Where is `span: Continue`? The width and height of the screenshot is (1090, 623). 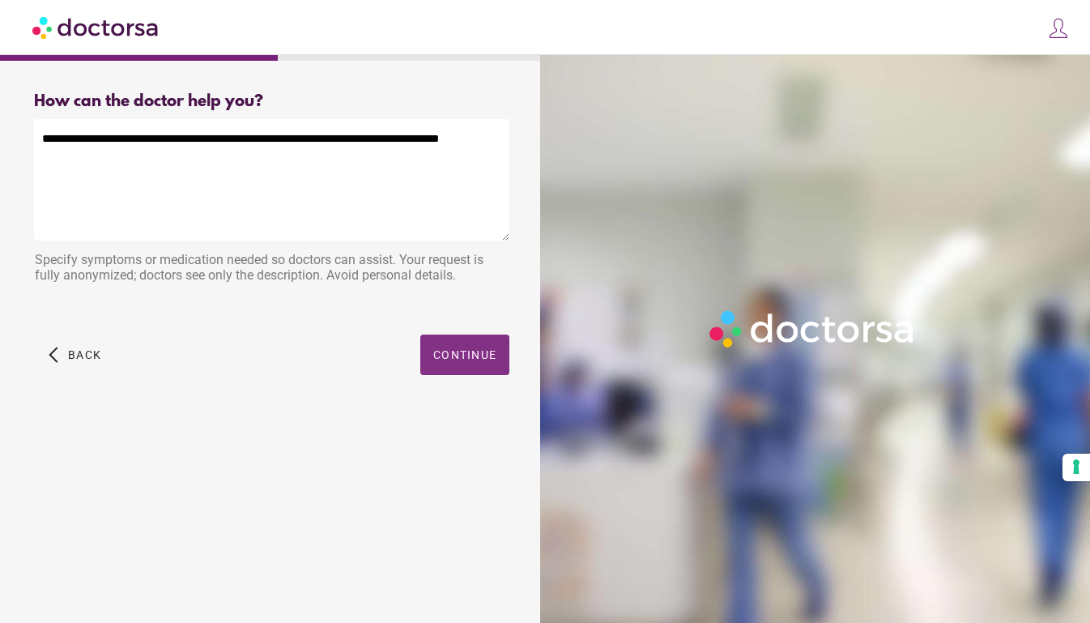 span: Continue is located at coordinates (465, 355).